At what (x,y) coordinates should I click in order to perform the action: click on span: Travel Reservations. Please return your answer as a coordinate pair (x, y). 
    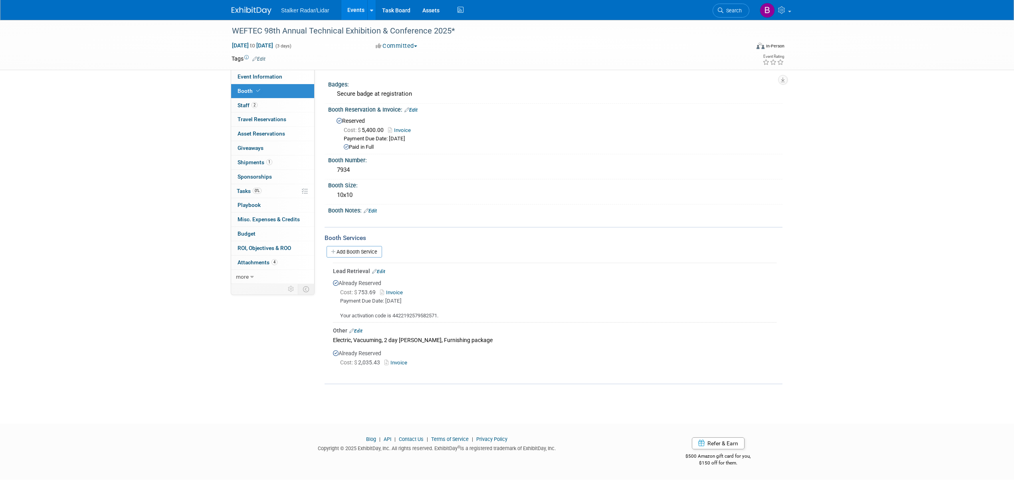
    Looking at the image, I should click on (262, 119).